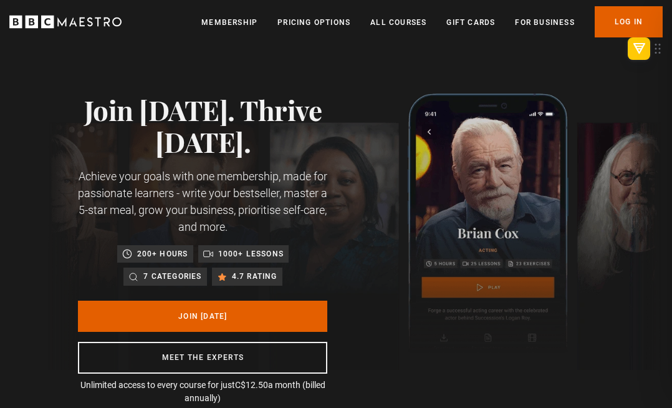 This screenshot has height=408, width=672. Describe the element at coordinates (172, 276) in the screenshot. I see `p: 7 categories` at that location.